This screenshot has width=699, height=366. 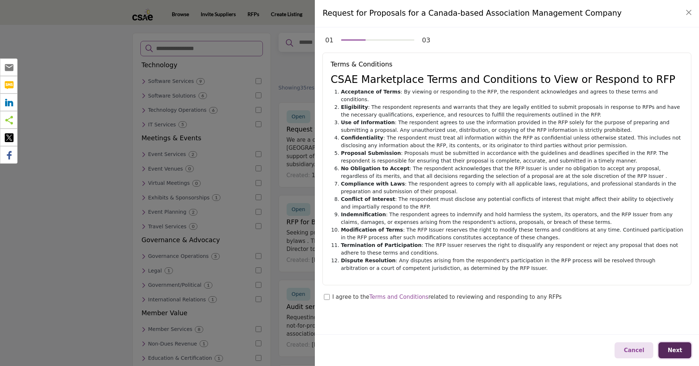 What do you see at coordinates (372, 230) in the screenshot?
I see `strong: Modification of Terms` at bounding box center [372, 230].